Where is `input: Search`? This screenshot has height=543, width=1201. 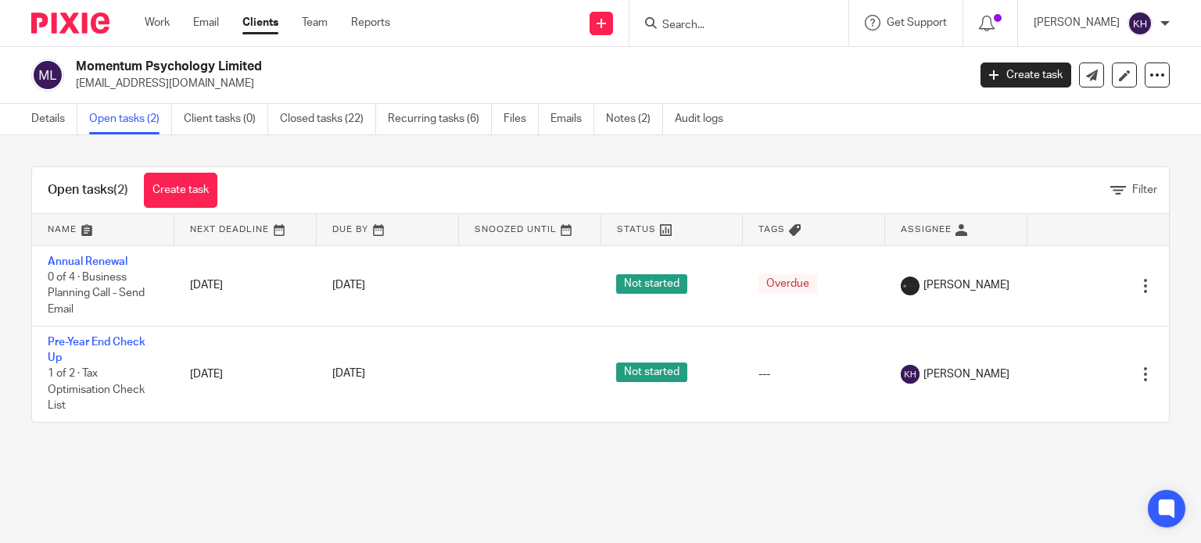
input: Search is located at coordinates (731, 26).